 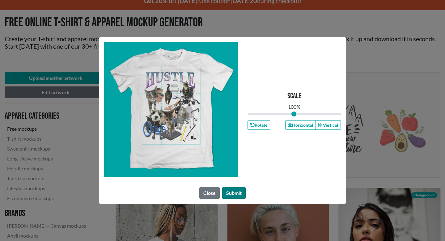 I want to click on button: Horizontal, so click(x=301, y=125).